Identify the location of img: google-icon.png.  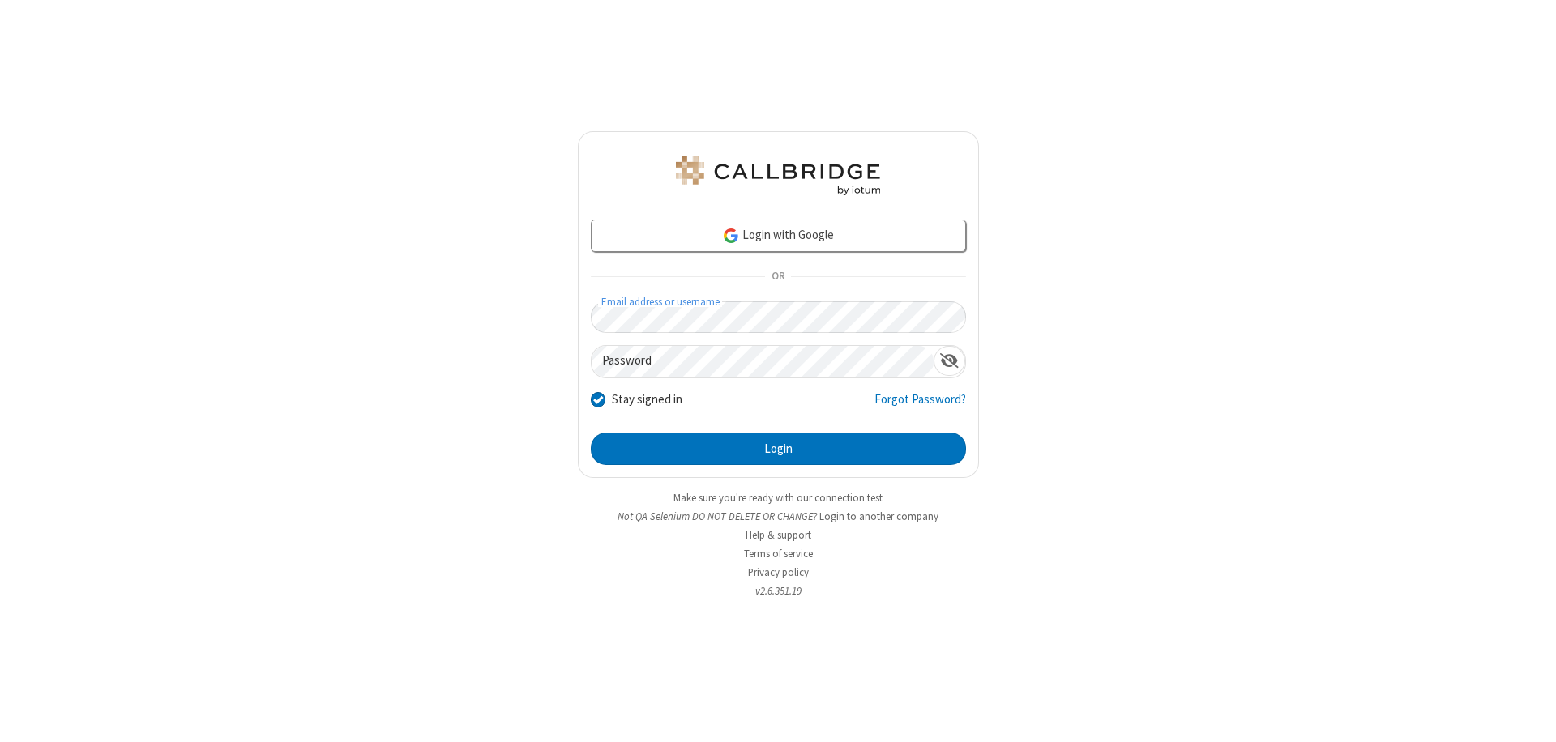
(731, 236).